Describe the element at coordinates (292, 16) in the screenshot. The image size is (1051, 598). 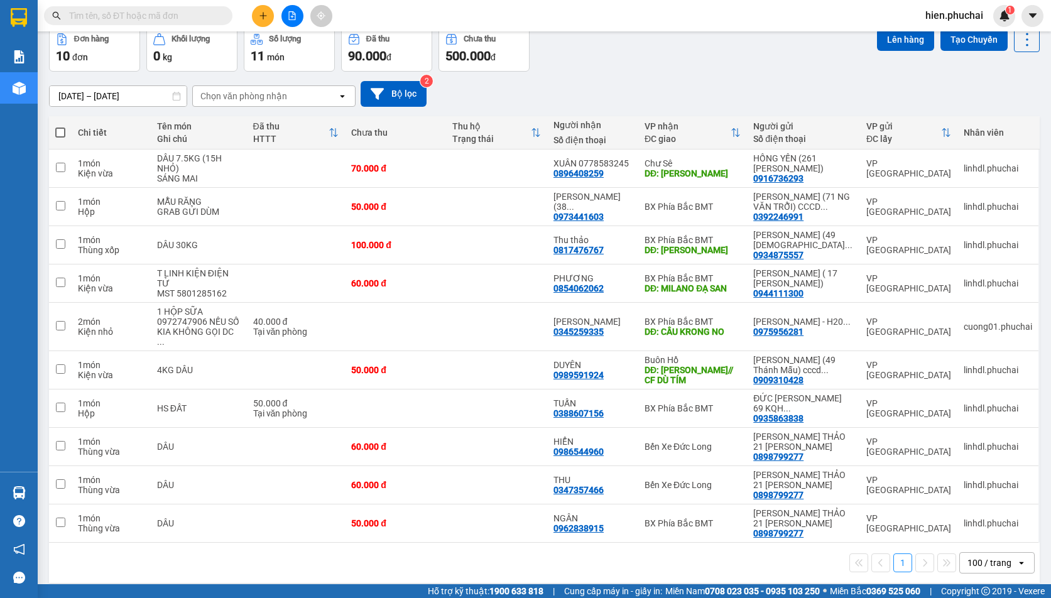
I see `button: file-add` at that location.